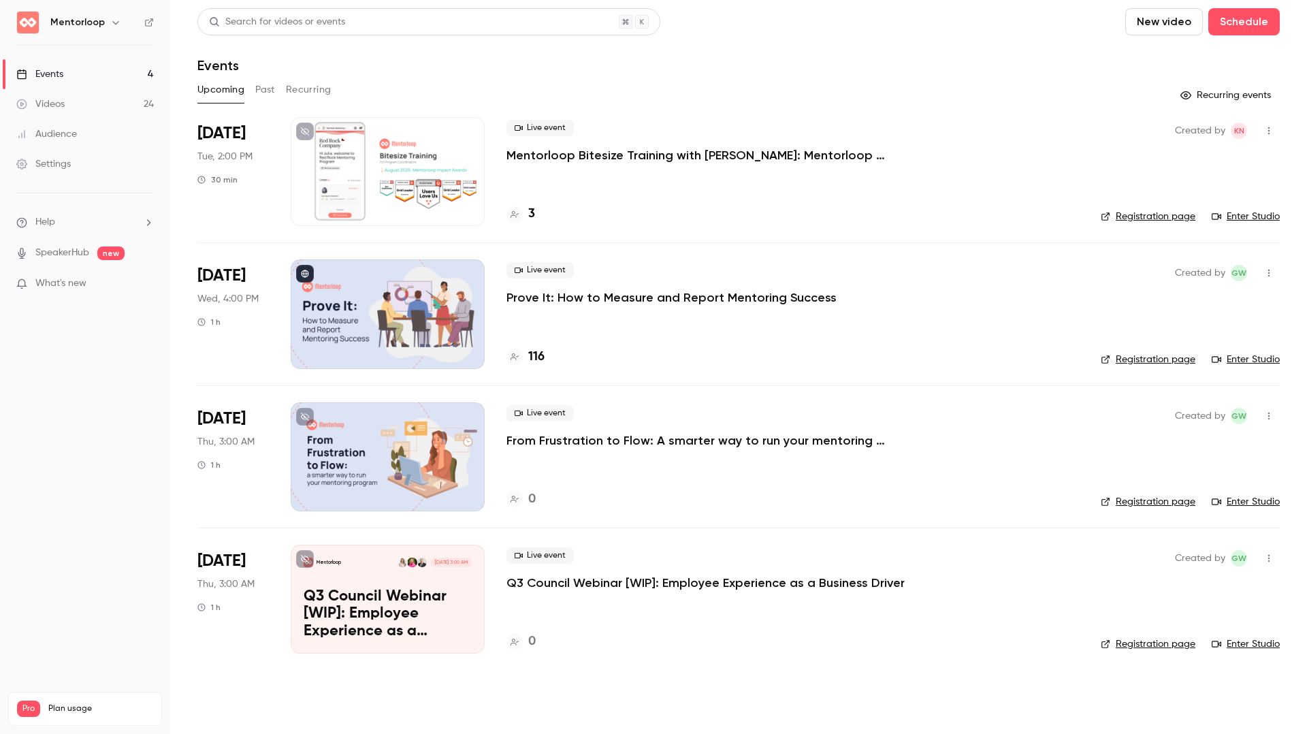  Describe the element at coordinates (39, 74) in the screenshot. I see `div: Events` at that location.